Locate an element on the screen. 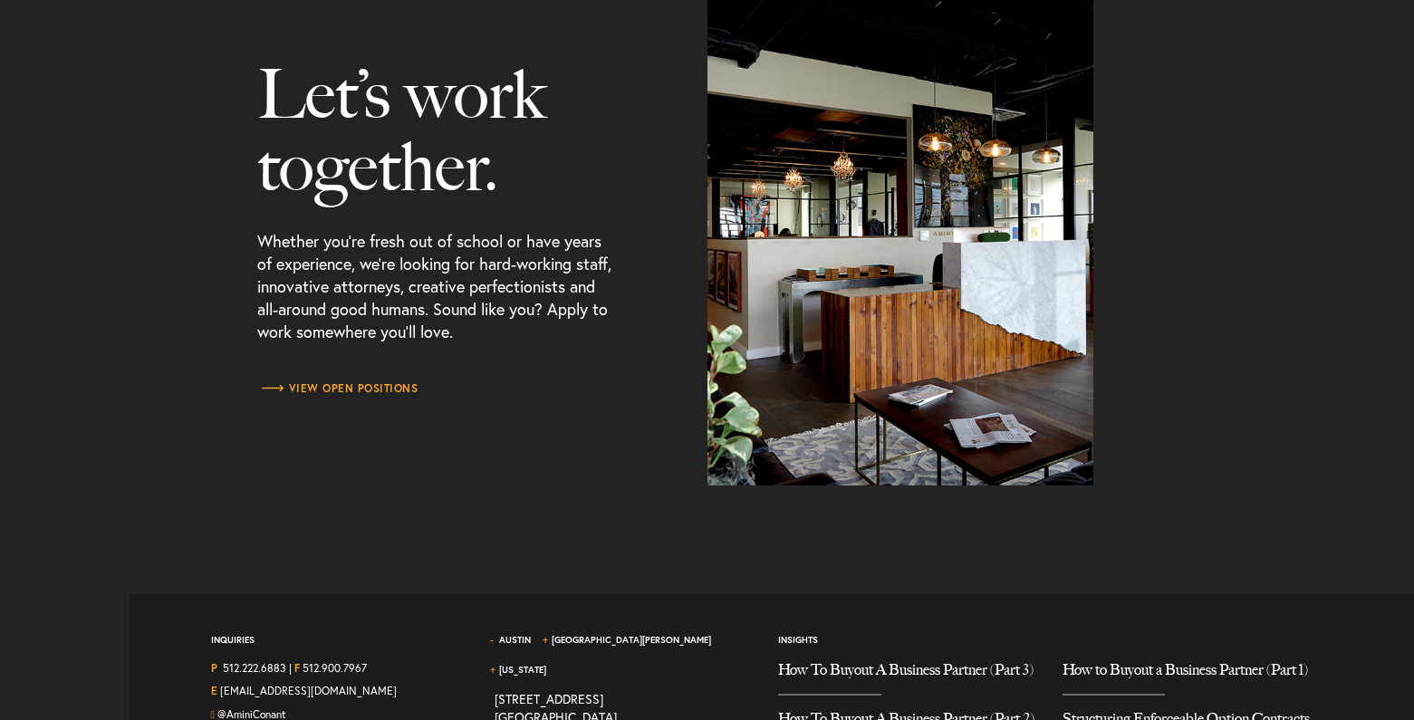  span: View Open Positions is located at coordinates (338, 389).